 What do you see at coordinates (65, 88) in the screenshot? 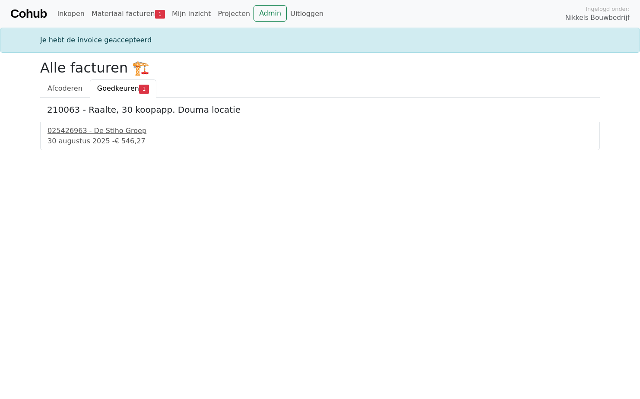
I see `a: Afcoderen` at bounding box center [65, 88].